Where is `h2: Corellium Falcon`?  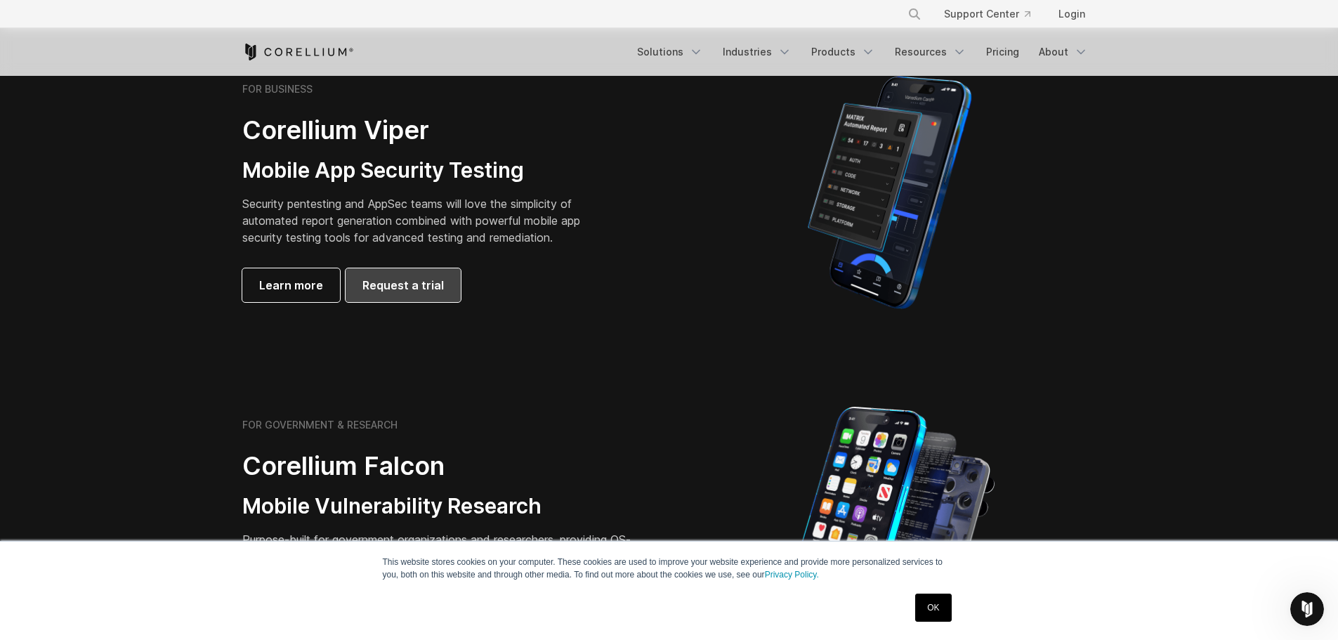
h2: Corellium Falcon is located at coordinates (439, 466).